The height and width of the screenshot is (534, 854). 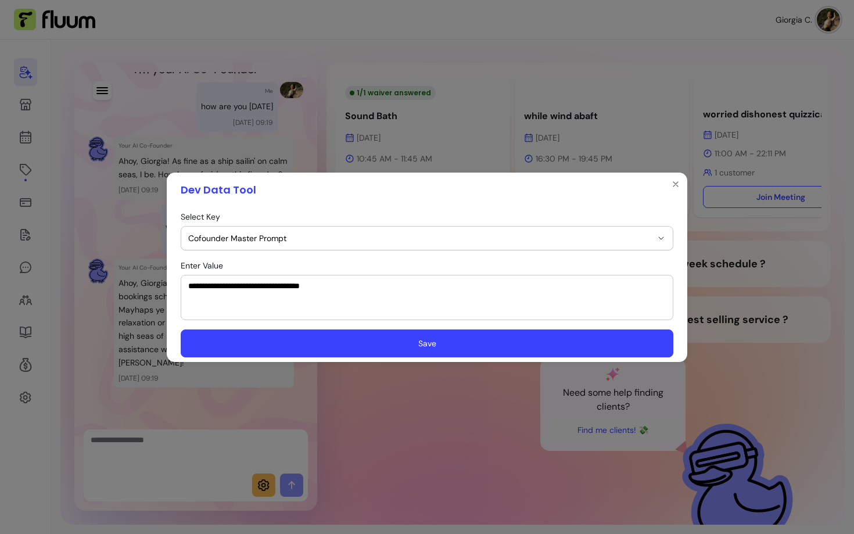 I want to click on label: Select Key, so click(x=203, y=217).